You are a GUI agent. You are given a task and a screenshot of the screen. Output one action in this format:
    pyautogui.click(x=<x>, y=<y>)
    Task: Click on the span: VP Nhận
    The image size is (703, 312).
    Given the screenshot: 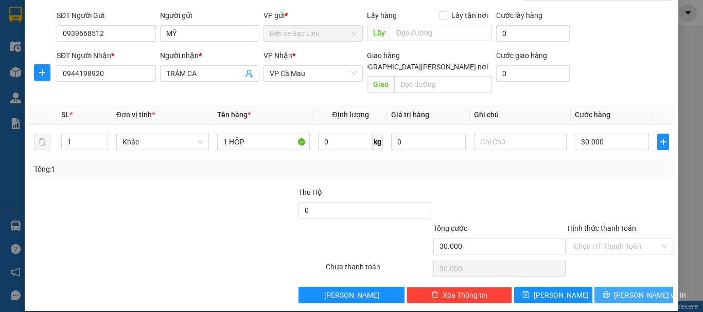 What is the action you would take?
    pyautogui.click(x=278, y=56)
    